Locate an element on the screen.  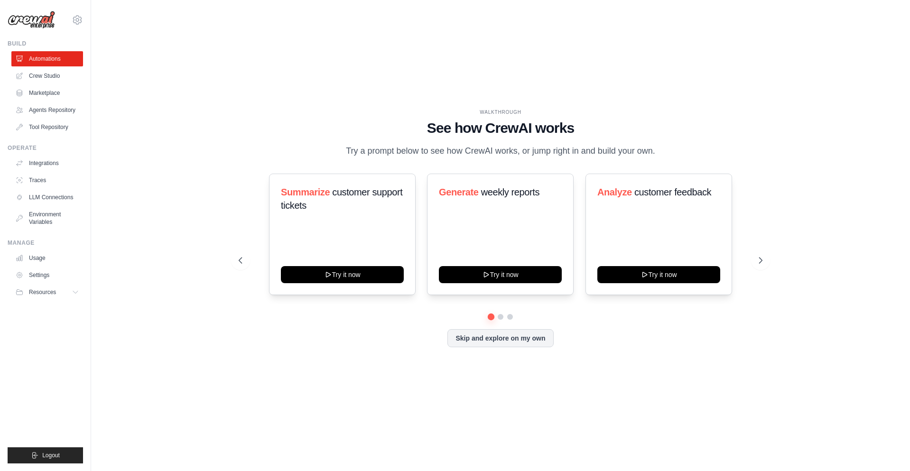
span: weekly reports is located at coordinates (510, 192).